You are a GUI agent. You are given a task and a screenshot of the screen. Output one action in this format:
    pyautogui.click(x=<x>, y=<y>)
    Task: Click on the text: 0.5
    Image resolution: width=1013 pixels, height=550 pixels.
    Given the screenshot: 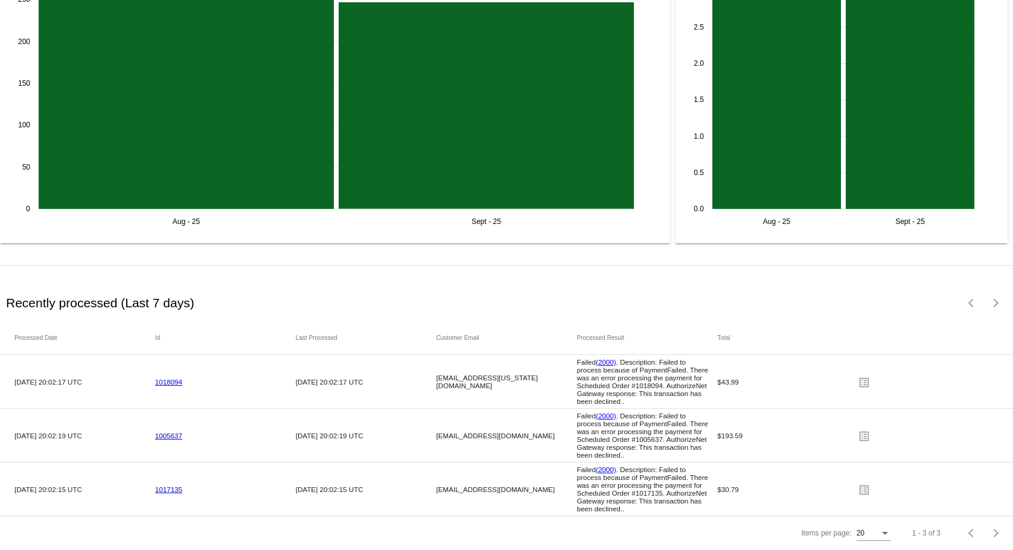 What is the action you would take?
    pyautogui.click(x=698, y=173)
    